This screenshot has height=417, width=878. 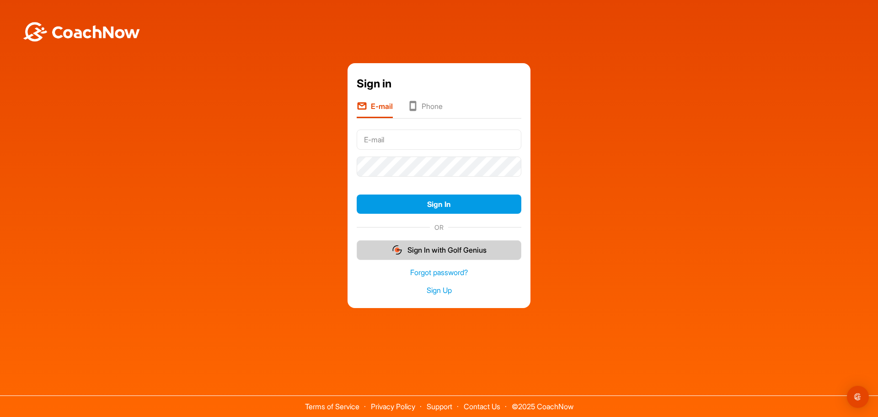 I want to click on span: © 2025 CoachNow, so click(x=542, y=402).